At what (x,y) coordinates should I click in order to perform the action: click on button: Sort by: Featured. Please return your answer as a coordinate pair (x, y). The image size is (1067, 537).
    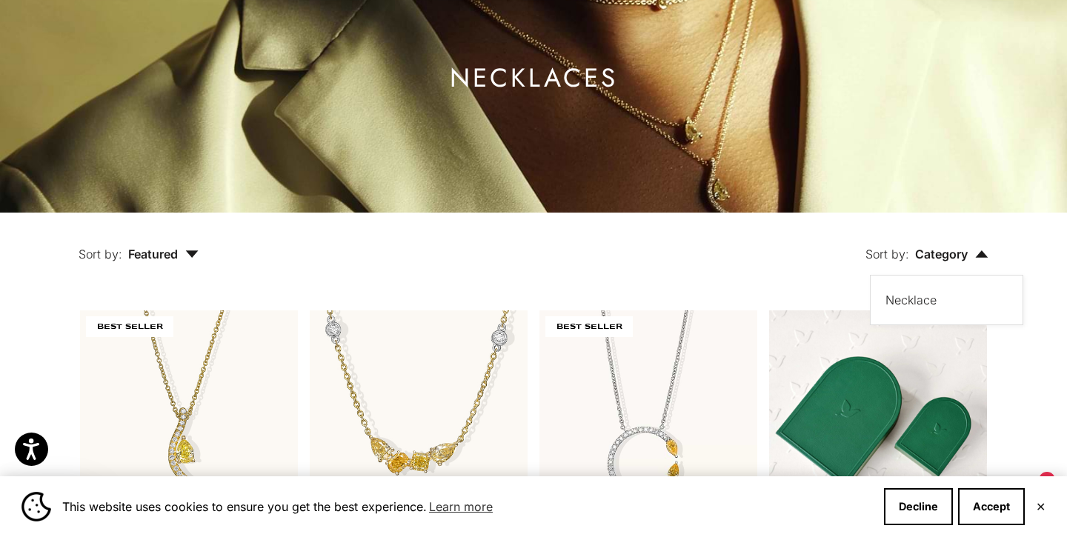
    Looking at the image, I should click on (139, 244).